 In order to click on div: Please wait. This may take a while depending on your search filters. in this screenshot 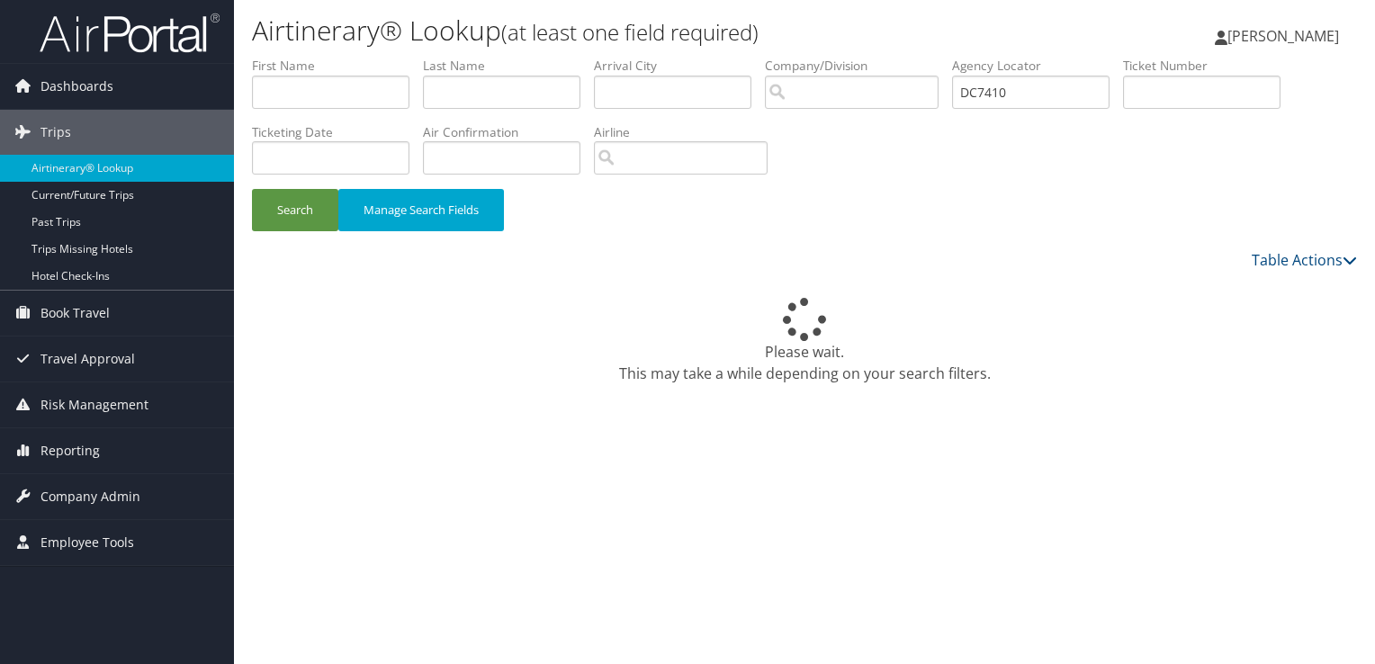, I will do `click(804, 341)`.